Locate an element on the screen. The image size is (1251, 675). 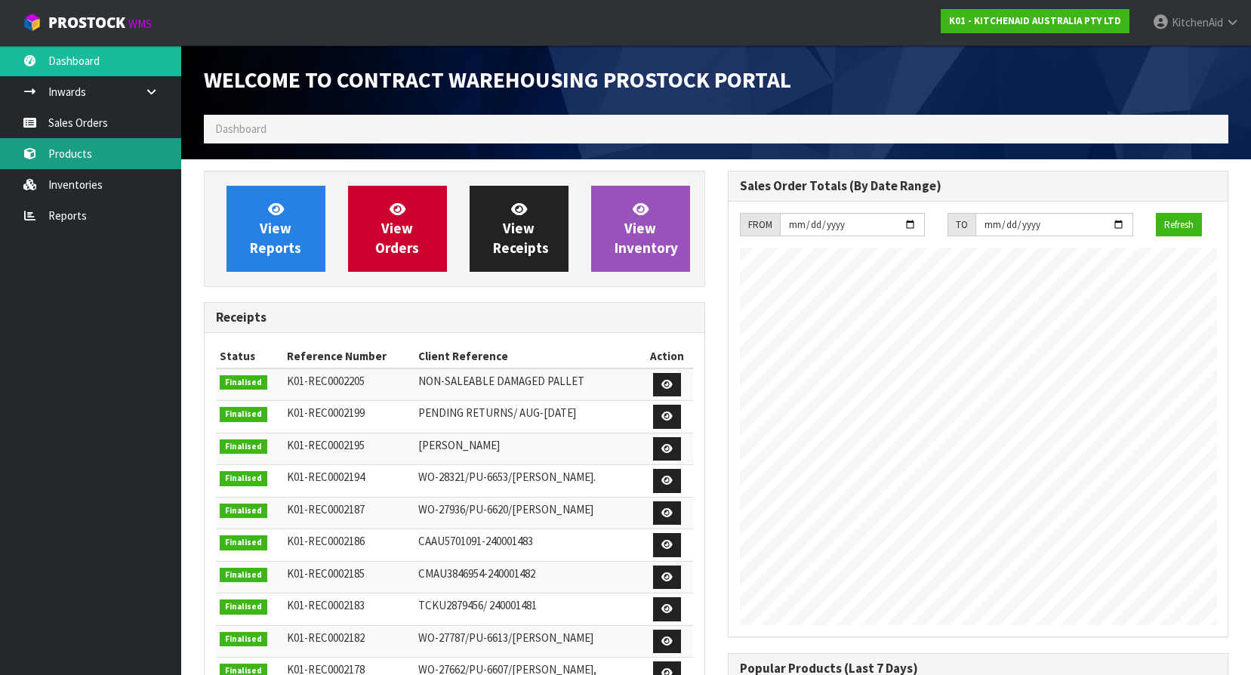
span: K01-REC0002199 is located at coordinates (325, 412).